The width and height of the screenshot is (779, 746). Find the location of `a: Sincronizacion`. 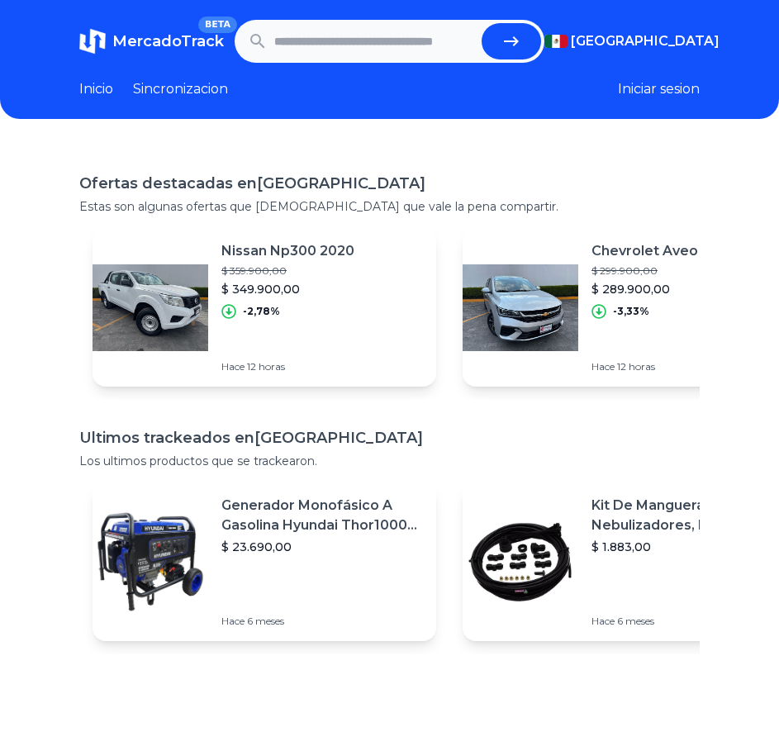

a: Sincronizacion is located at coordinates (180, 89).